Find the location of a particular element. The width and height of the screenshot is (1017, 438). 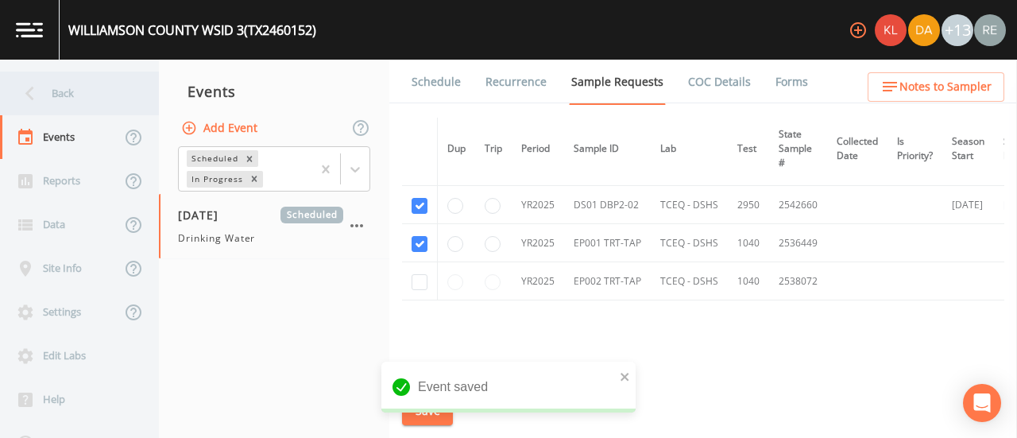

span: Drinking Water is located at coordinates (216, 238).